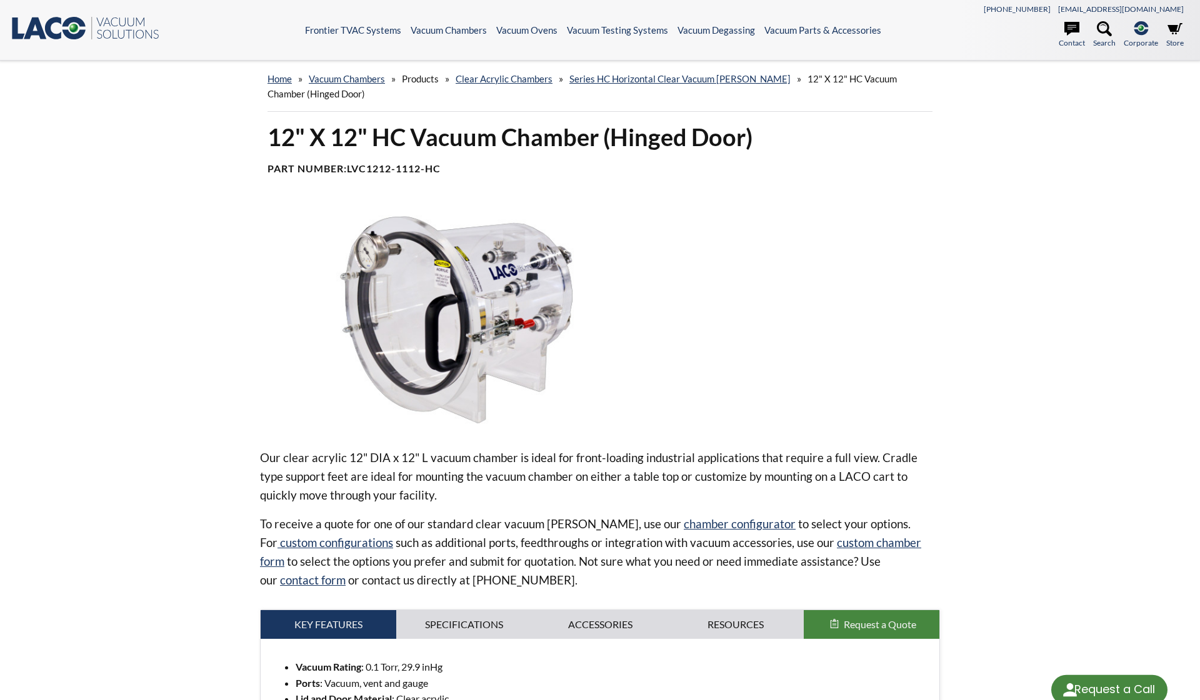 This screenshot has width=1200, height=700. What do you see at coordinates (716, 30) in the screenshot?
I see `a: Vacuum Degassing` at bounding box center [716, 30].